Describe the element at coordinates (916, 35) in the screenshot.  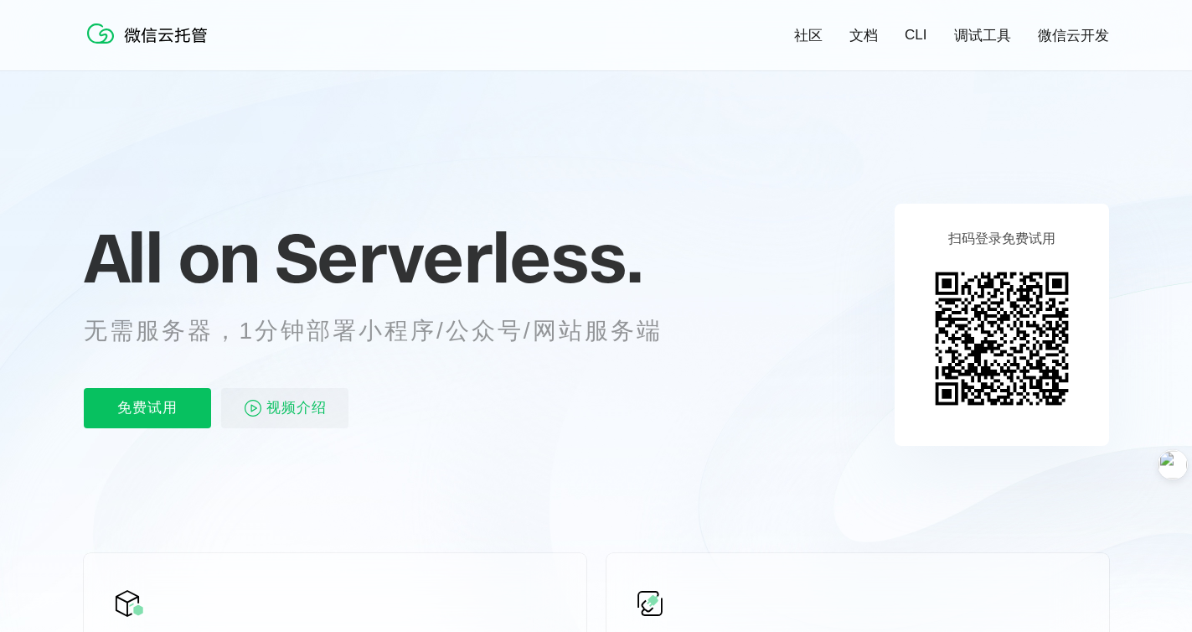
I see `a: CLI` at that location.